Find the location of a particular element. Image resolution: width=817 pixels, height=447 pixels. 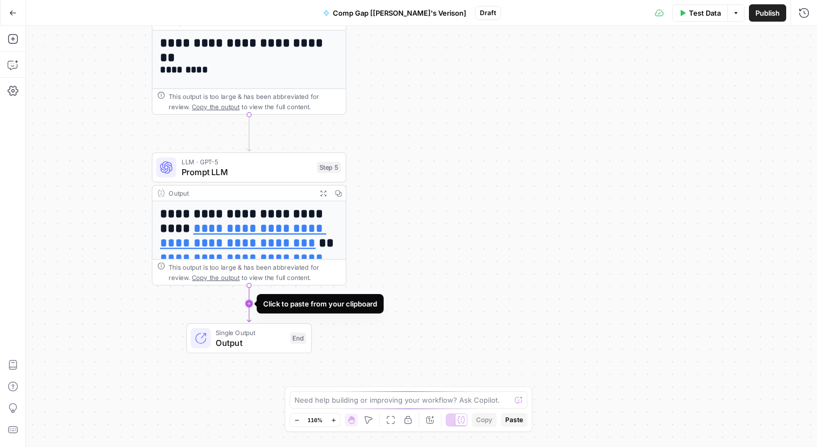

button: Test Data is located at coordinates (700, 13).